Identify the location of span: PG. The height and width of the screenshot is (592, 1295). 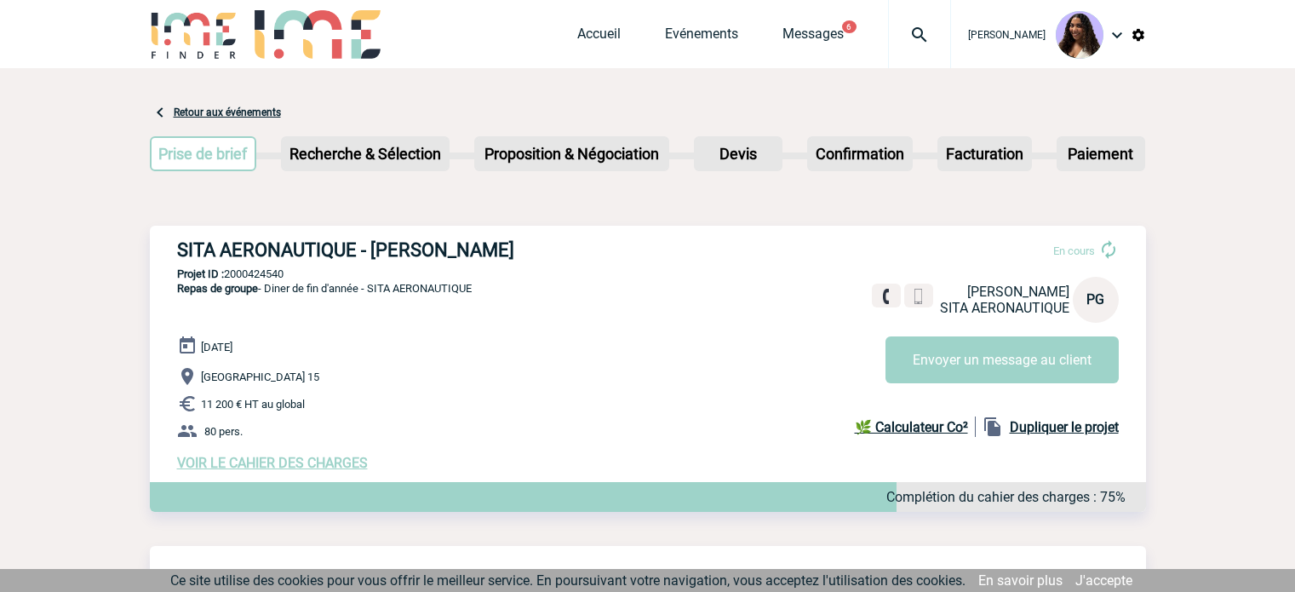
(1095, 299).